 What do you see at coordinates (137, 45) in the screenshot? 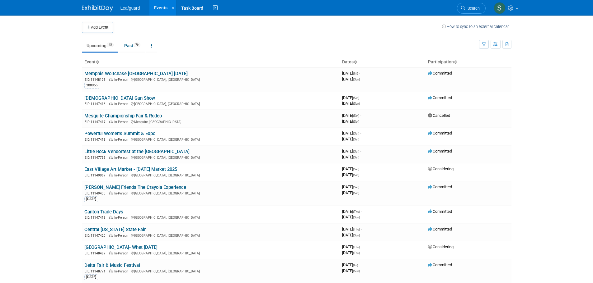
I see `span: 76` at bounding box center [137, 45].